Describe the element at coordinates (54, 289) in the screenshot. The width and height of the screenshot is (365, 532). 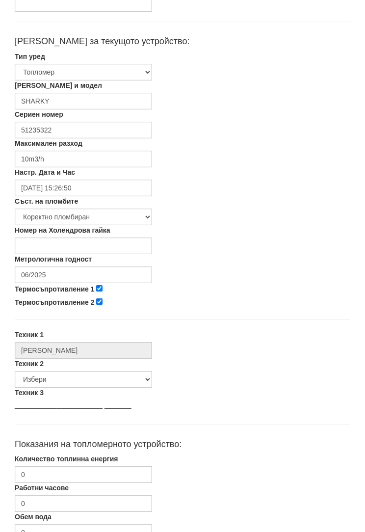
I see `label: Термосъпротивление 1` at that location.